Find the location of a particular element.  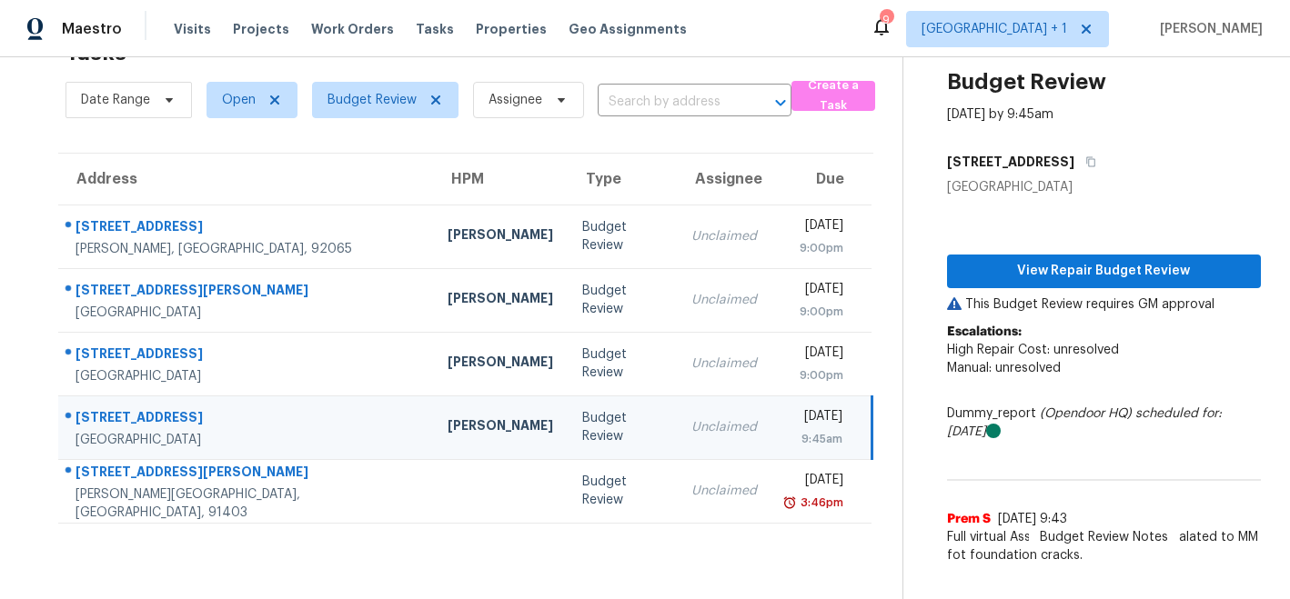

th: Assignee is located at coordinates (724, 179).